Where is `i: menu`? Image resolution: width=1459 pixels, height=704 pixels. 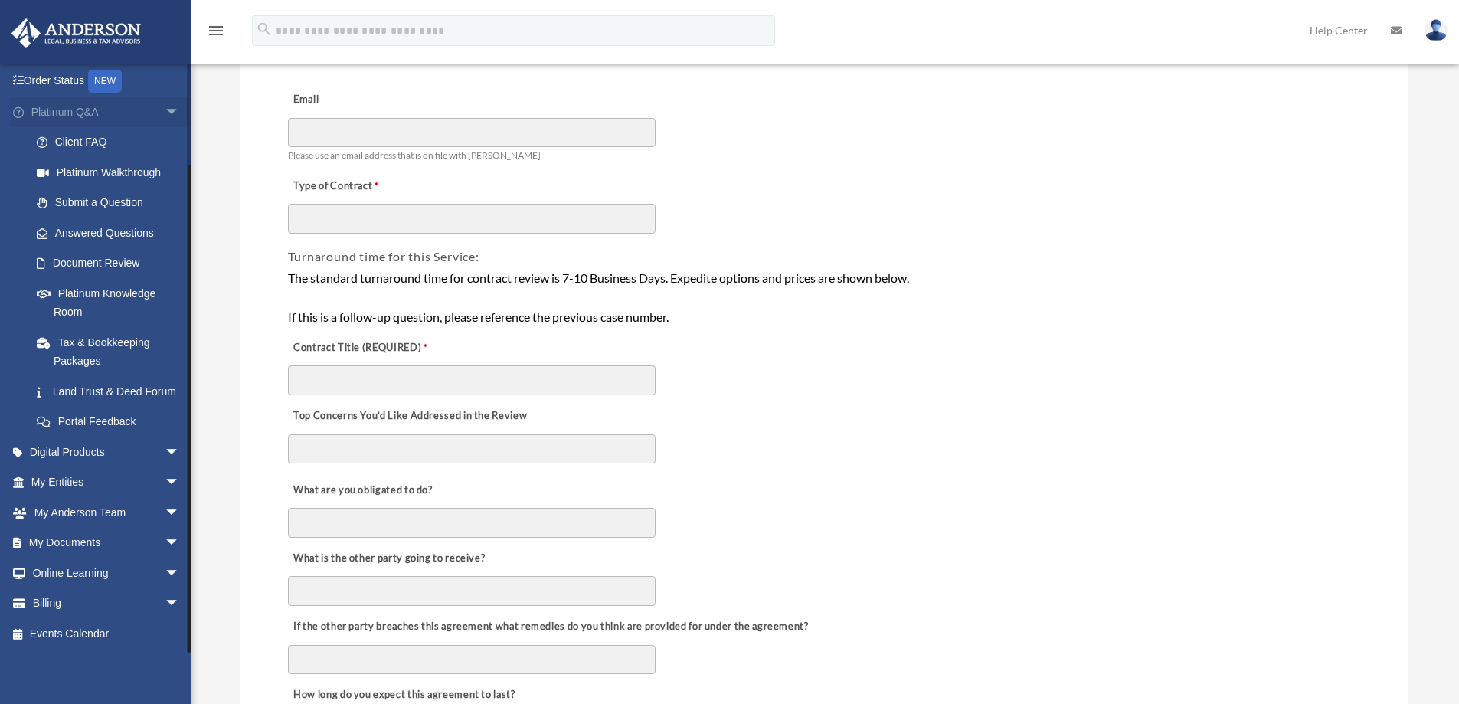
i: menu is located at coordinates (216, 31).